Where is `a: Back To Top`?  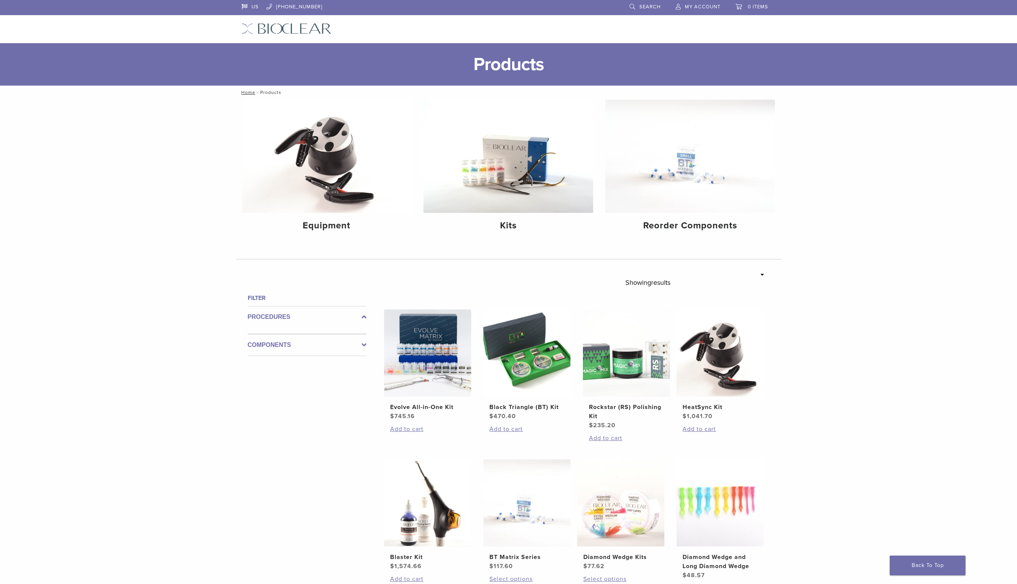 a: Back To Top is located at coordinates (928, 566).